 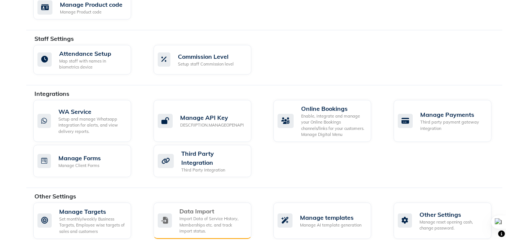 I want to click on div: Data Import, so click(x=212, y=211).